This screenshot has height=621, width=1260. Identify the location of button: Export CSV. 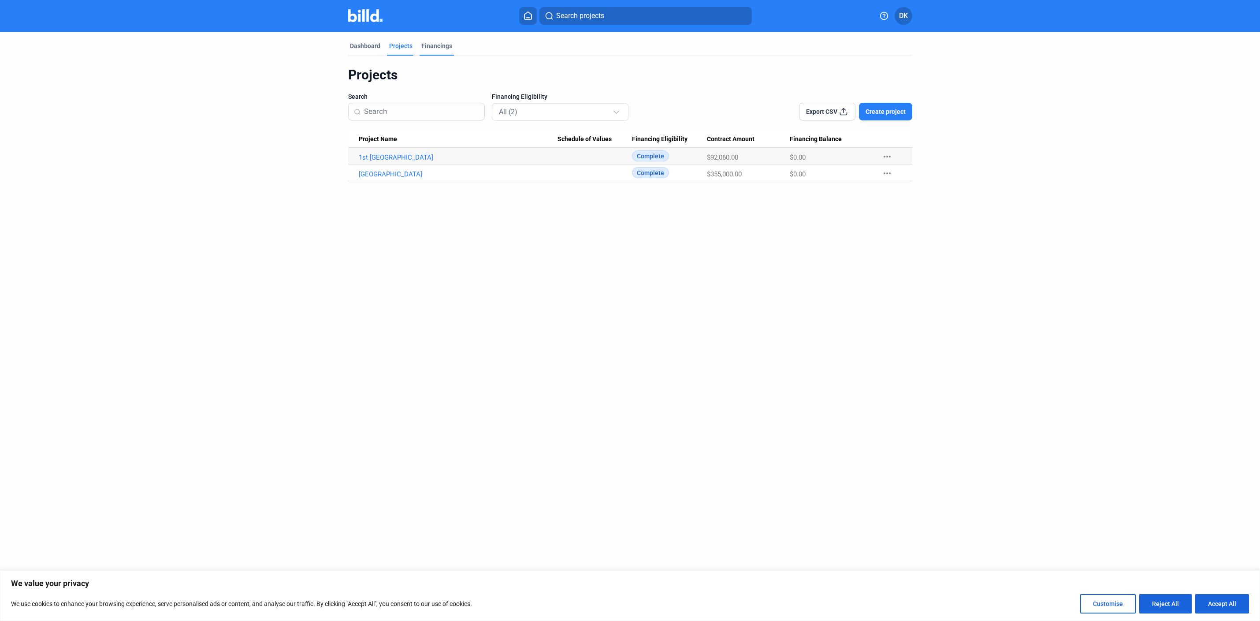
(827, 112).